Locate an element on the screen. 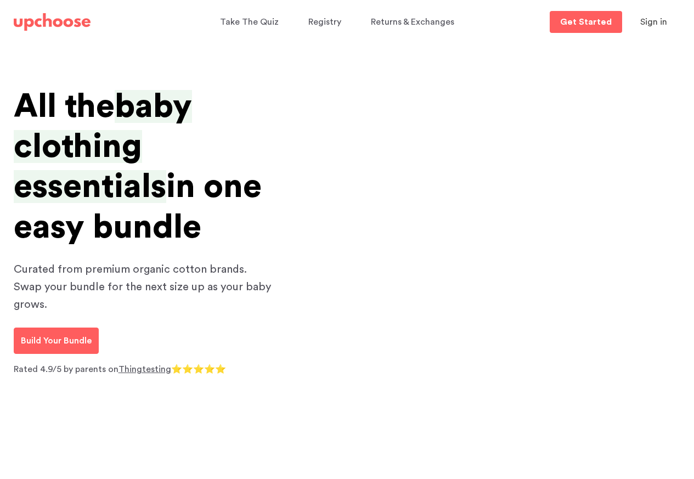  span: Sign in is located at coordinates (654, 22).